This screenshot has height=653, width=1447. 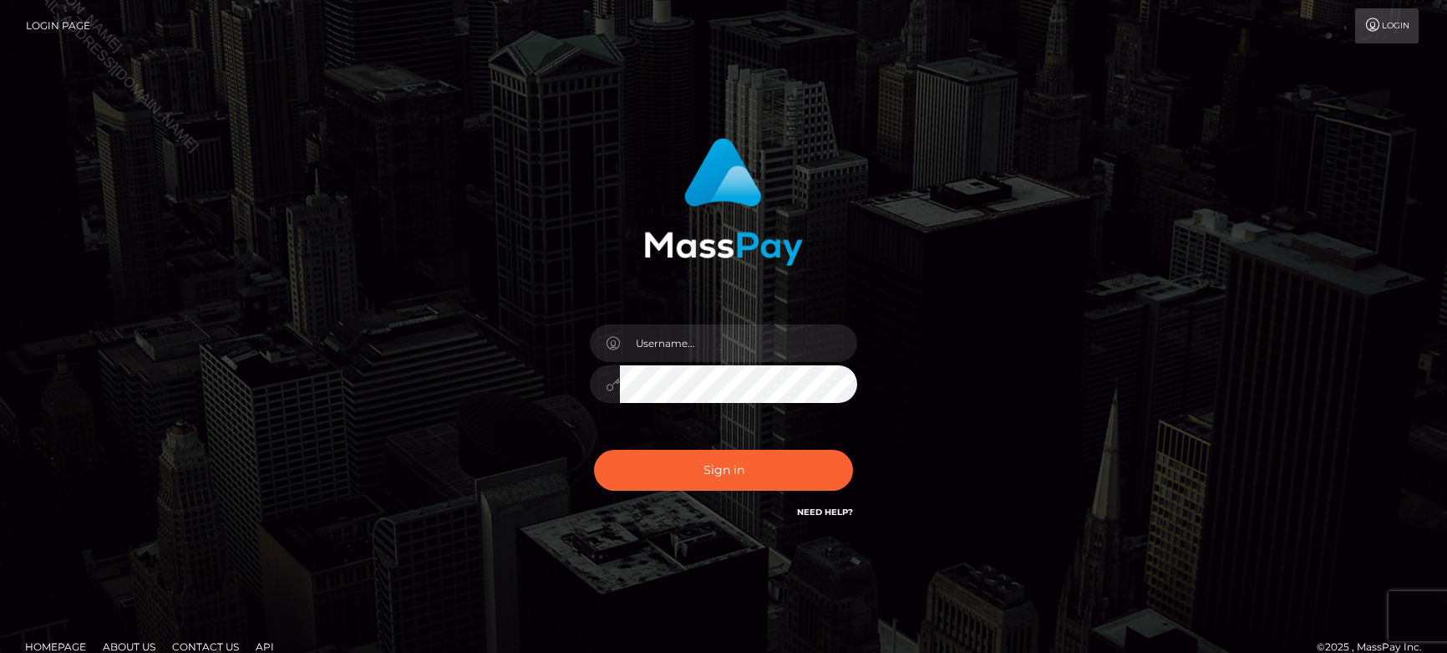 What do you see at coordinates (724, 470) in the screenshot?
I see `button: Sign in` at bounding box center [724, 470].